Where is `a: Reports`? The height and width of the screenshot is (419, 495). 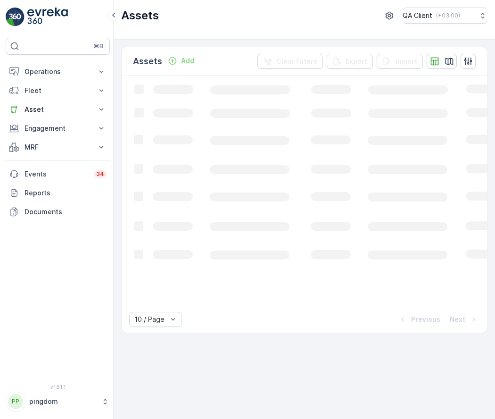
a: Reports is located at coordinates (58, 193).